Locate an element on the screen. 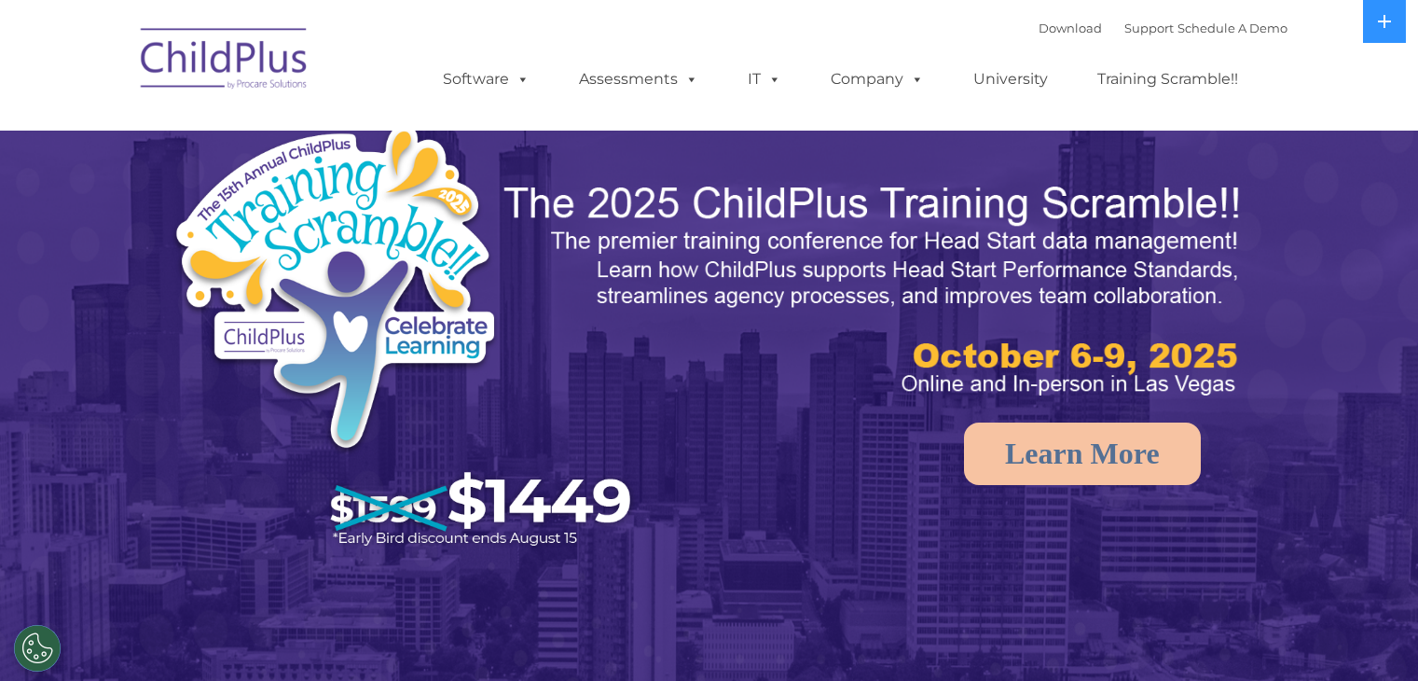  button: Cookies Settings is located at coordinates (37, 648).